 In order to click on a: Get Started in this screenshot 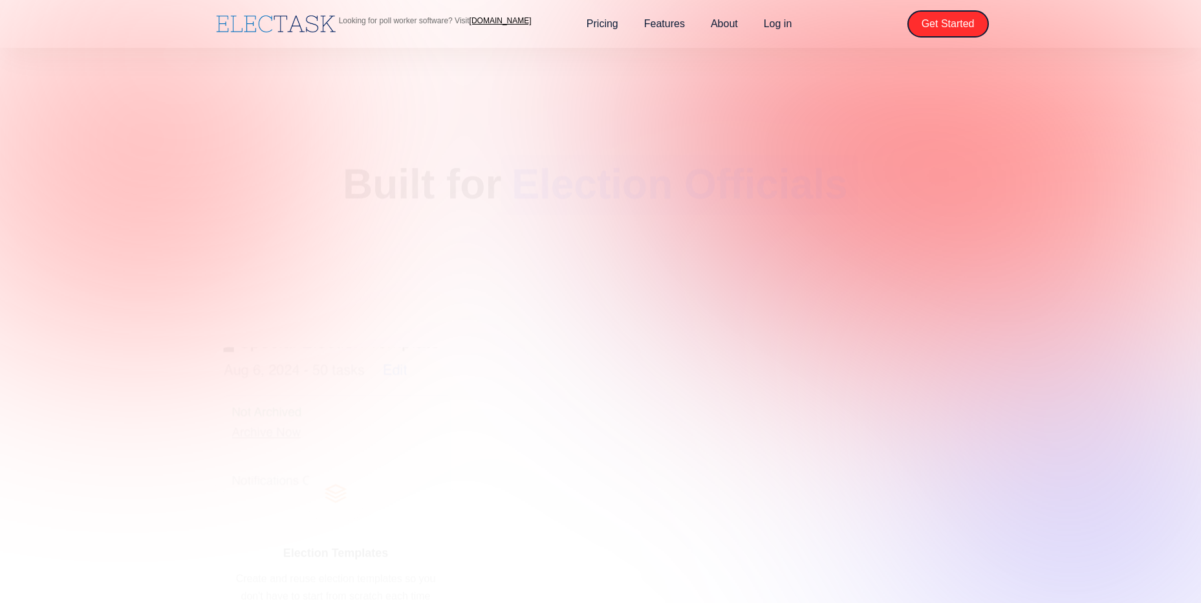, I will do `click(948, 24)`.